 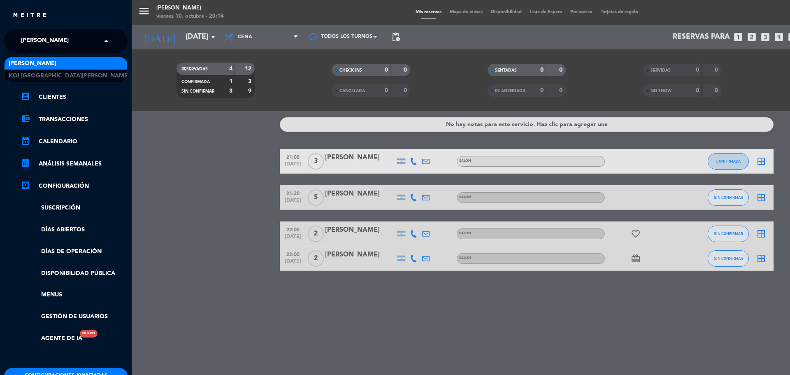 What do you see at coordinates (30, 15) in the screenshot?
I see `img: MEITRE` at bounding box center [30, 15].